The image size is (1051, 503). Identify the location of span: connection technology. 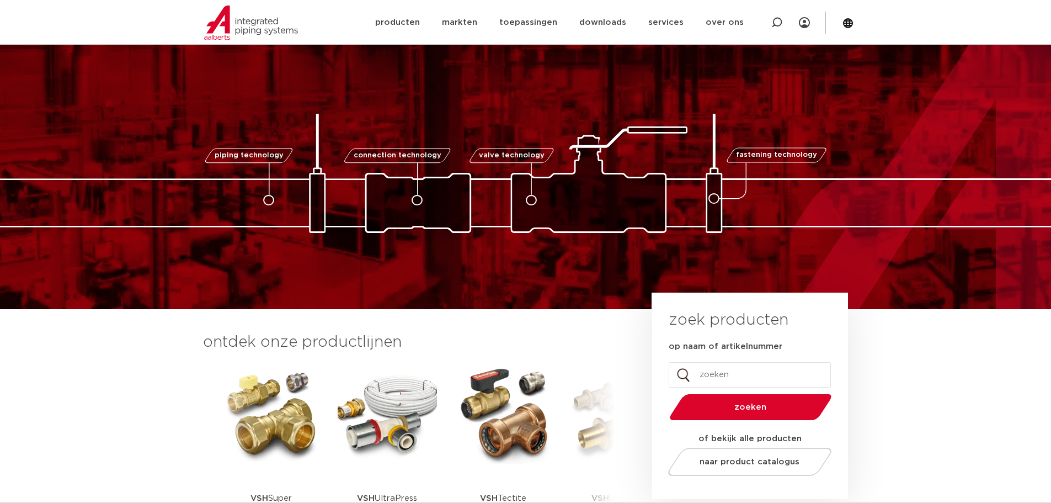
(397, 155).